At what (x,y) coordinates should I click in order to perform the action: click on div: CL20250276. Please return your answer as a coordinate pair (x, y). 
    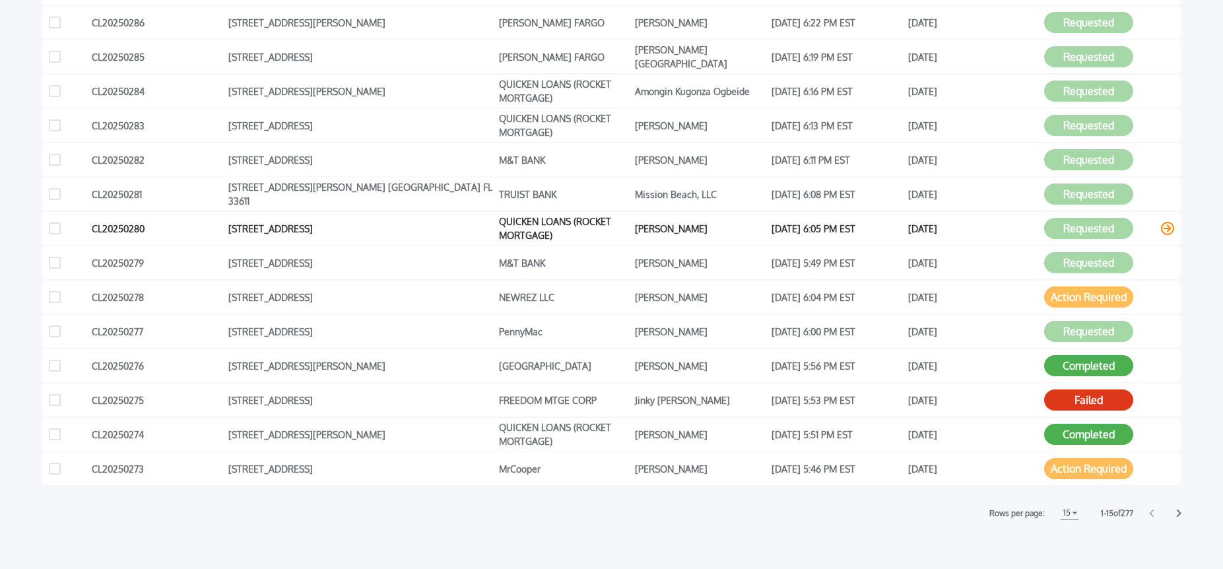
    Looking at the image, I should click on (156, 366).